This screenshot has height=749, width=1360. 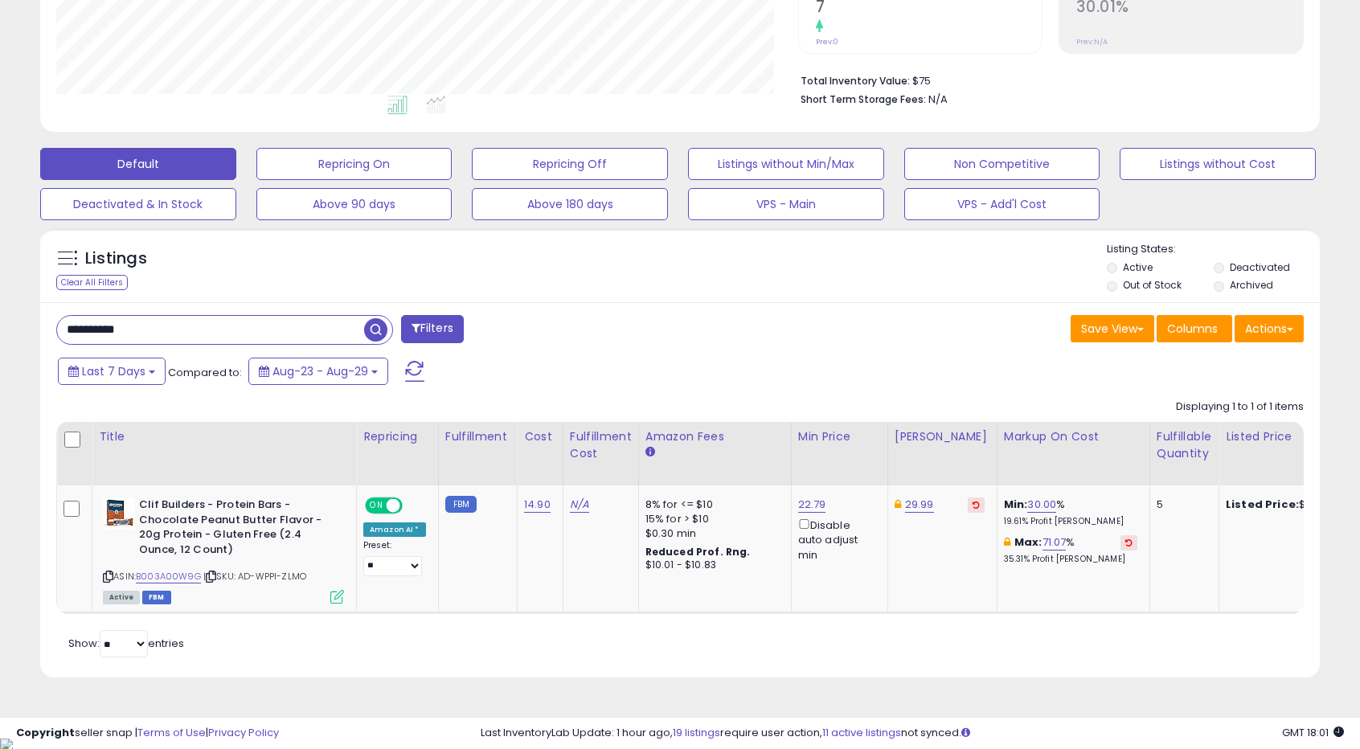 I want to click on a: B003A00W9G, so click(x=168, y=577).